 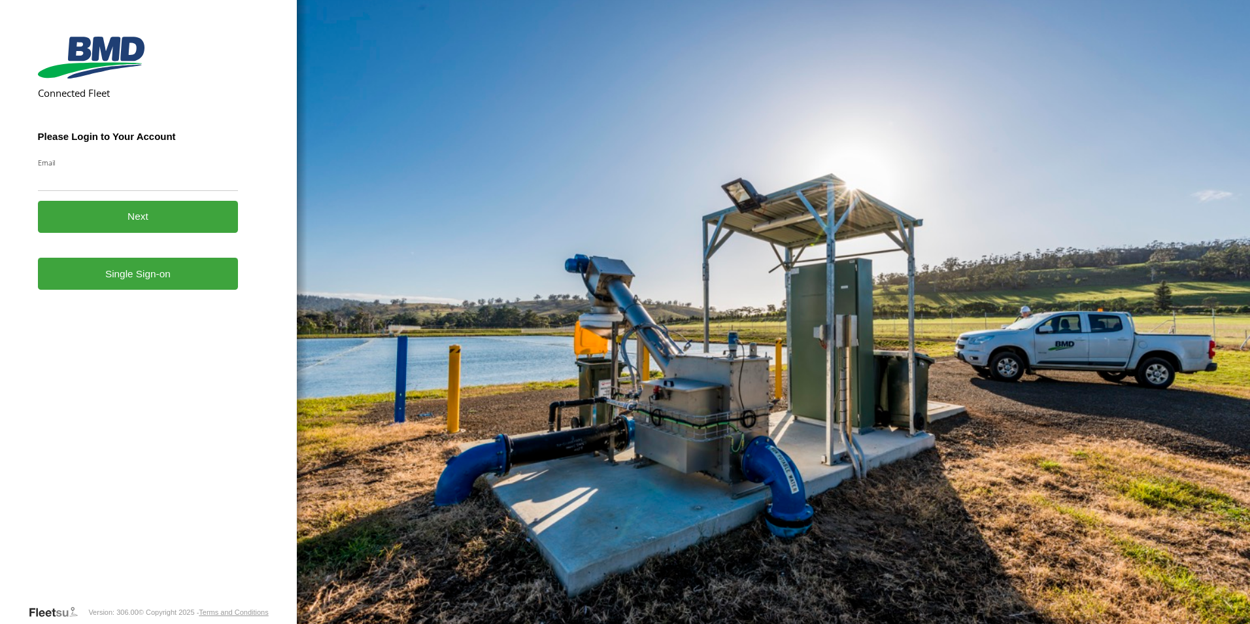 I want to click on div: © Copyright 2025 -, so click(x=203, y=612).